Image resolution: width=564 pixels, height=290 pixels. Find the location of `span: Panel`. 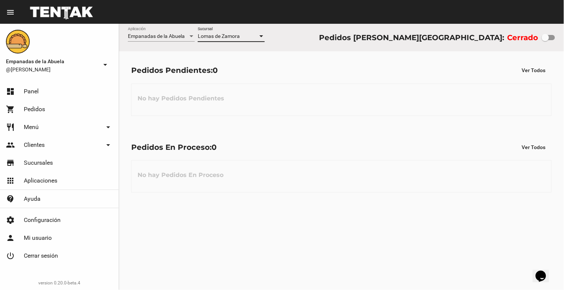

span: Panel is located at coordinates (31, 91).